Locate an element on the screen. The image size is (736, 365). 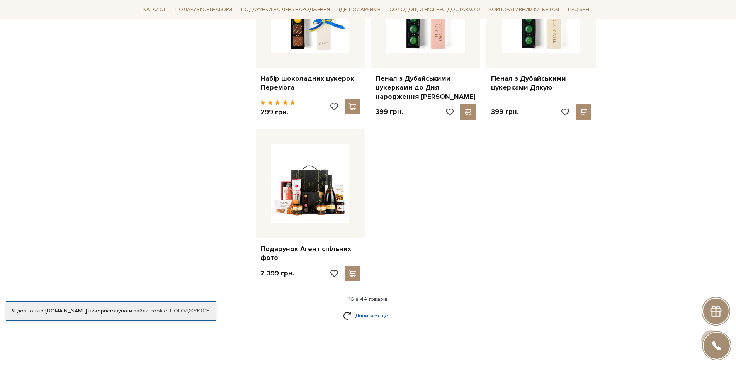
a: Подарунок Агент спільних фото is located at coordinates (310, 253).